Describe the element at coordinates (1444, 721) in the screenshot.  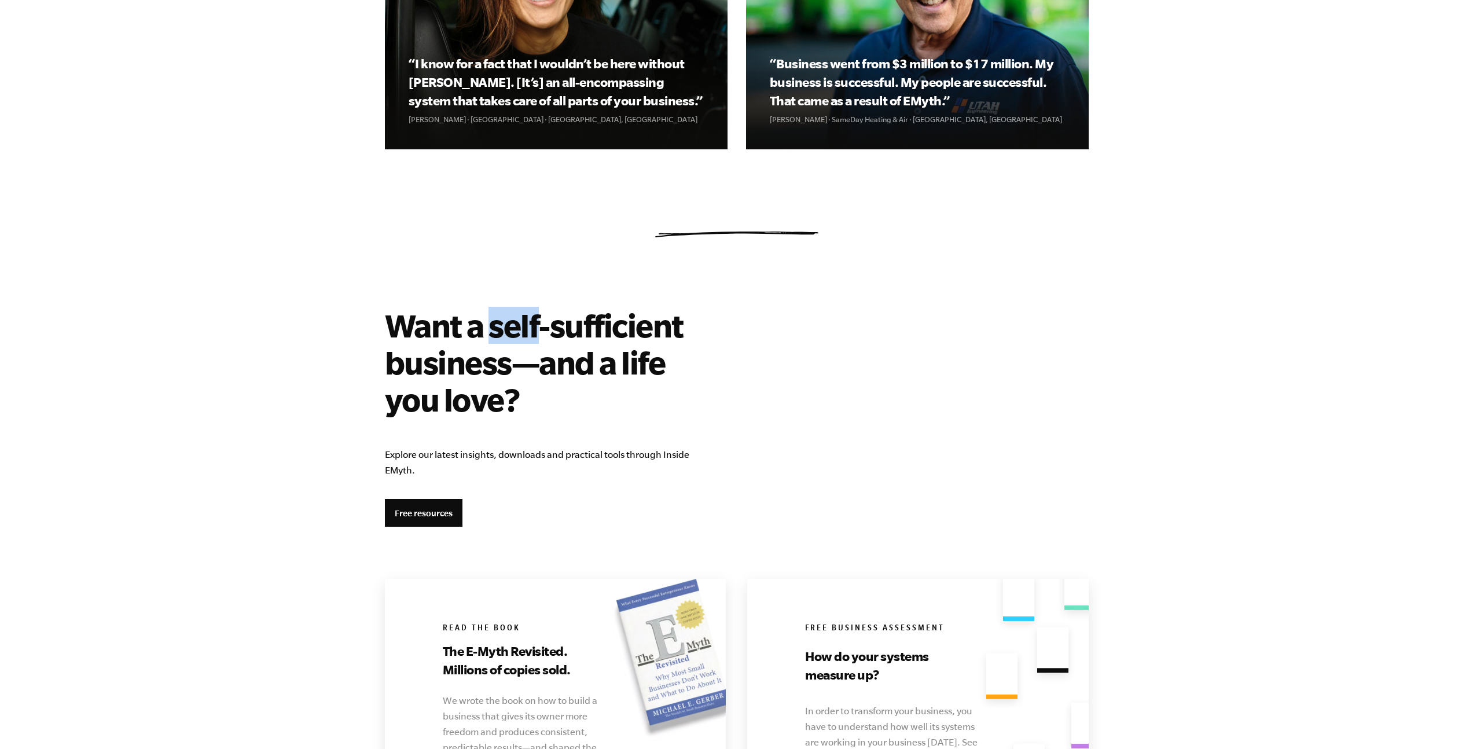
I see `div: Chat Widget` at that location.